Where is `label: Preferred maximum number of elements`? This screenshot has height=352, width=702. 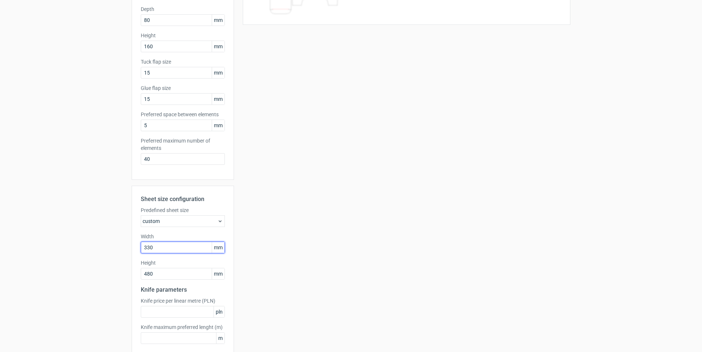
label: Preferred maximum number of elements is located at coordinates (183, 144).